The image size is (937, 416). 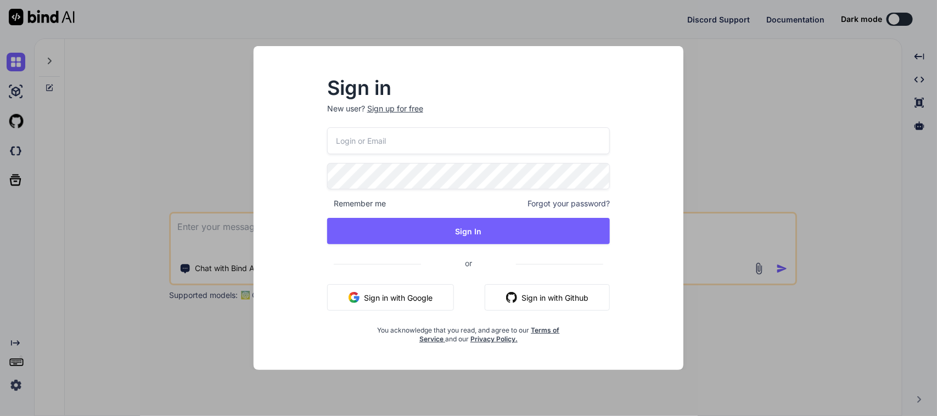 What do you see at coordinates (395, 109) in the screenshot?
I see `div: Sign up for free` at bounding box center [395, 109].